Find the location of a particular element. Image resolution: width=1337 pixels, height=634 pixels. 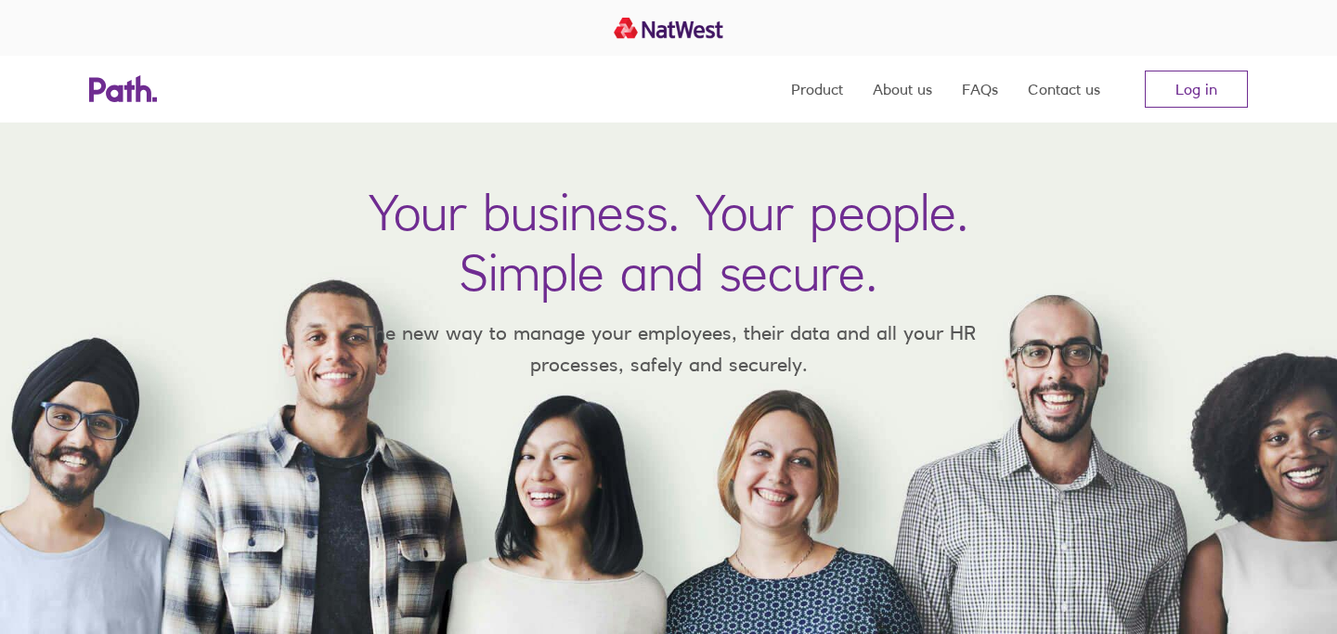

a: Product is located at coordinates (817, 89).